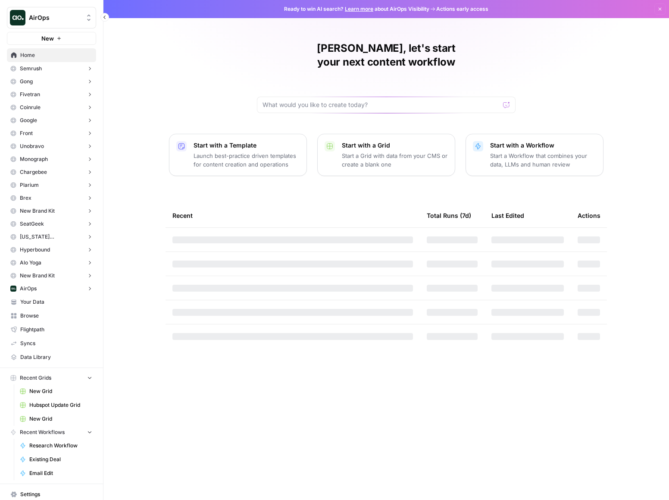  I want to click on button: Monograph, so click(51, 159).